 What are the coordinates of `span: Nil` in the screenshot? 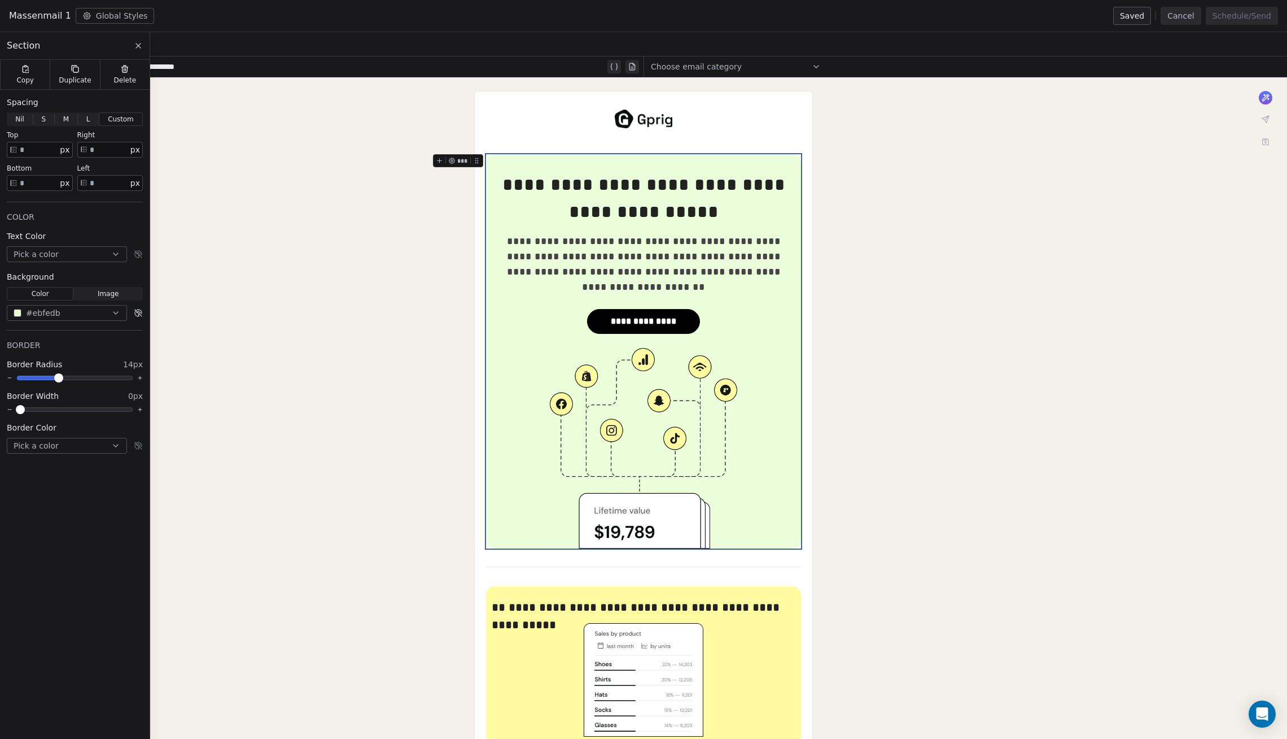 It's located at (20, 119).